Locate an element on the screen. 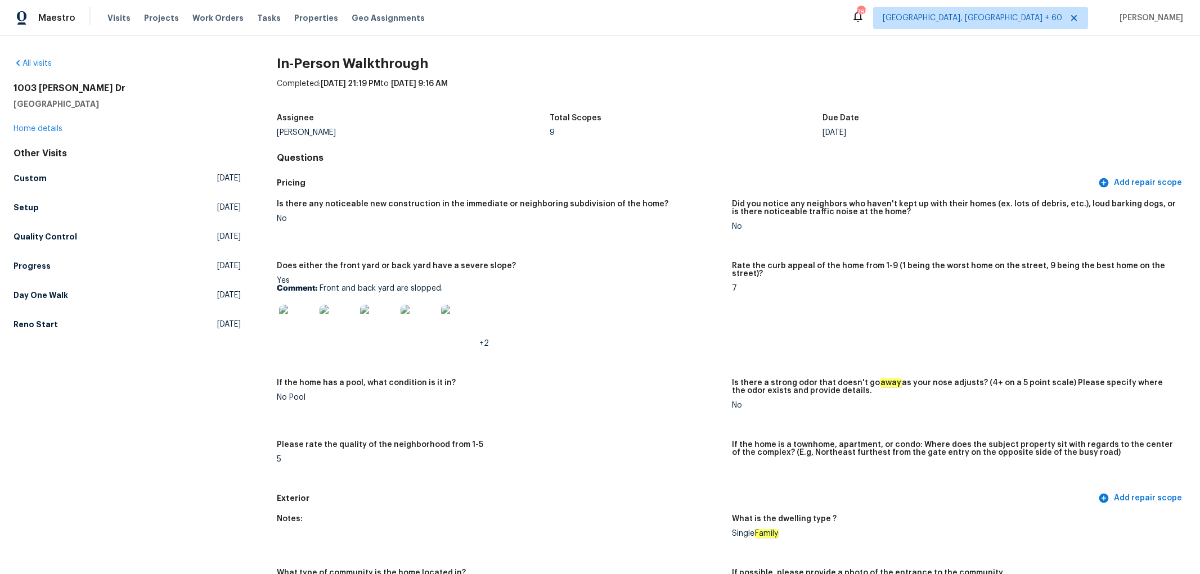 The height and width of the screenshot is (574, 1200). h5: Assignee is located at coordinates (295, 118).